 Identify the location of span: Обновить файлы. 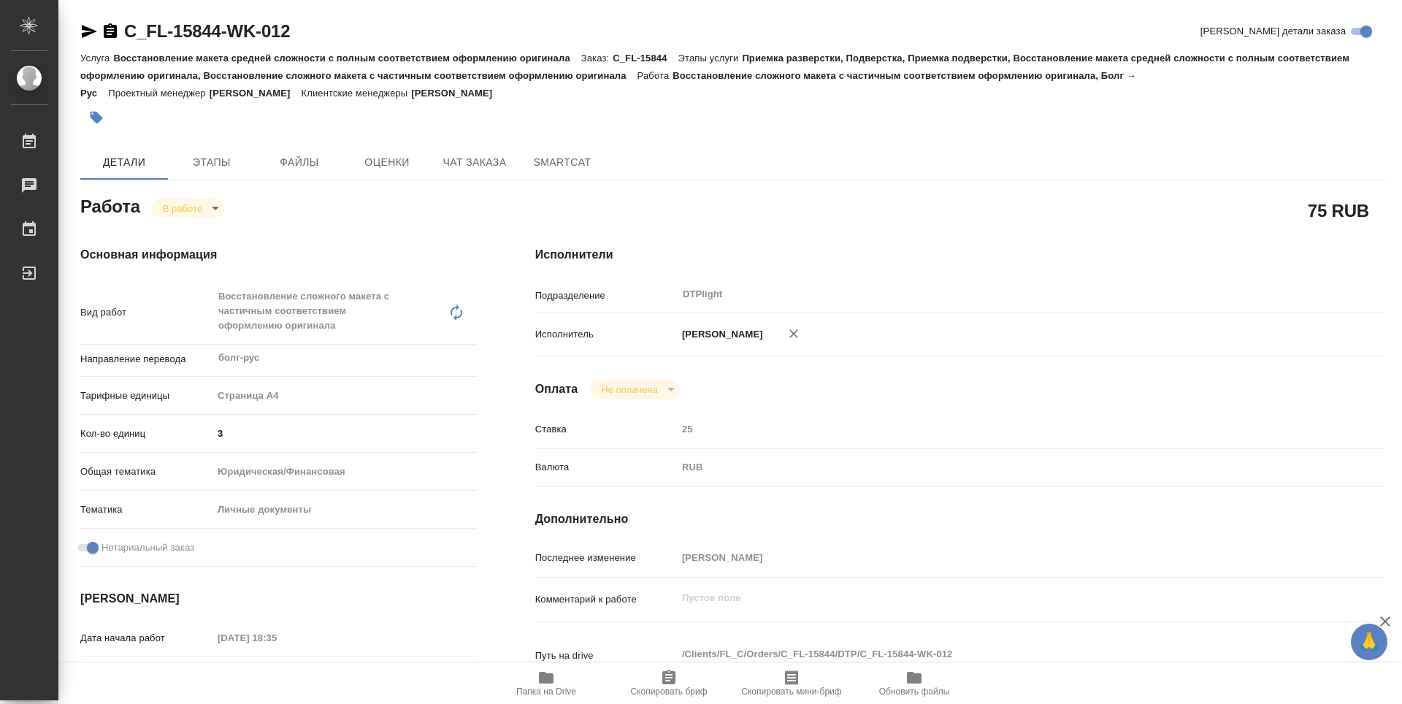
(914, 691).